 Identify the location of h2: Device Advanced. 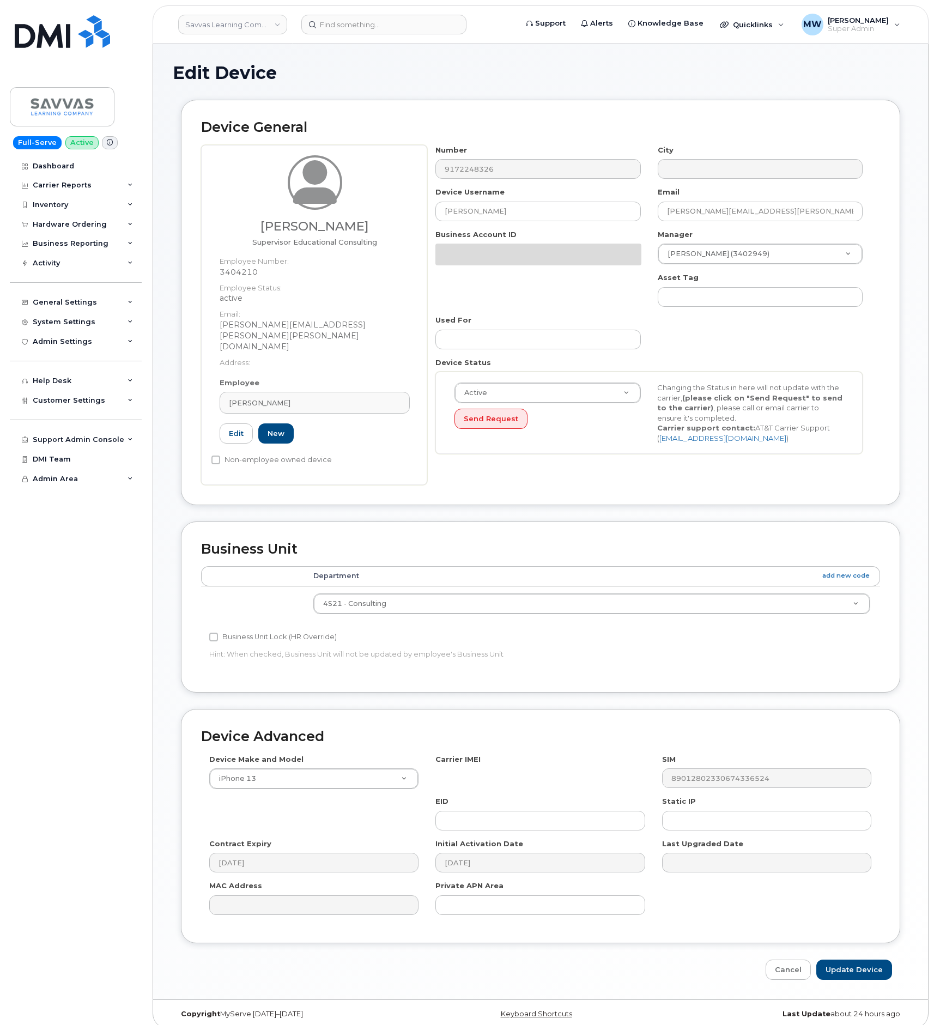
(540, 737).